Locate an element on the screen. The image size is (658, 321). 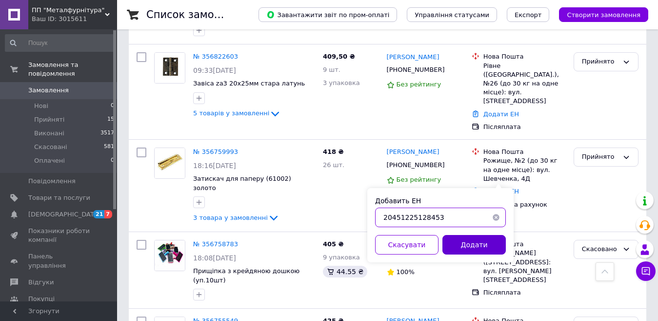
span: 9 шт. is located at coordinates (332, 69).